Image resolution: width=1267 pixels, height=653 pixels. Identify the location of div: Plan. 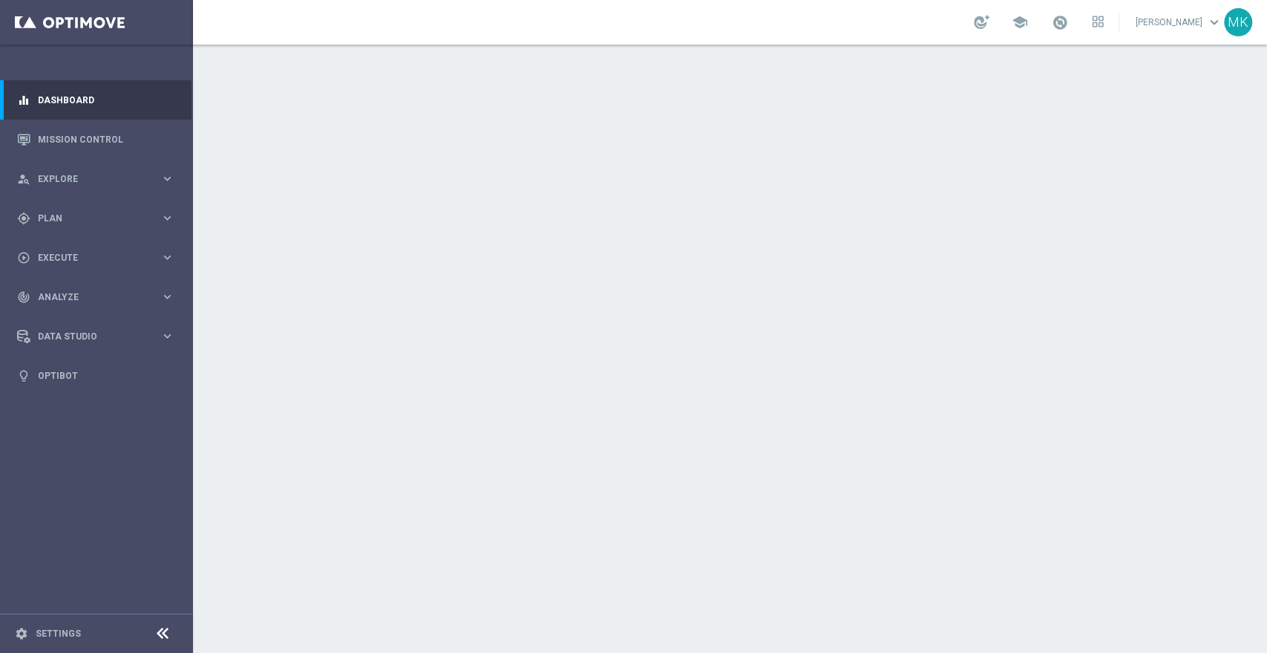
(88, 218).